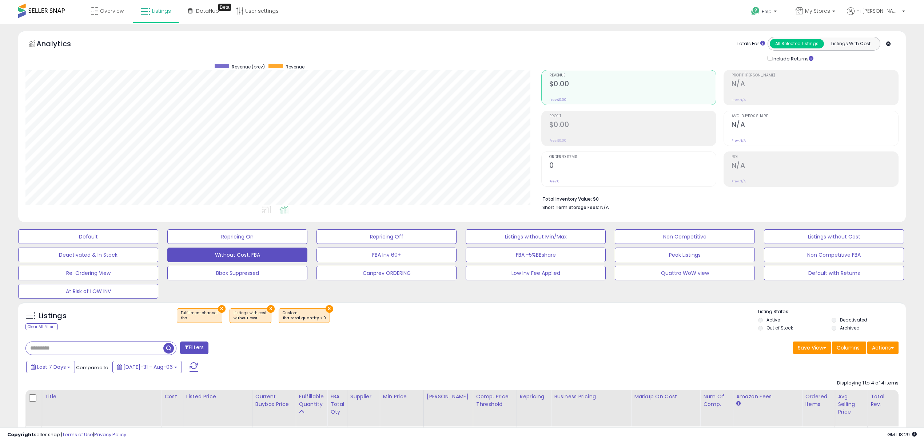 This screenshot has width=924, height=442. Describe the element at coordinates (773, 319) in the screenshot. I see `label: Active` at that location.